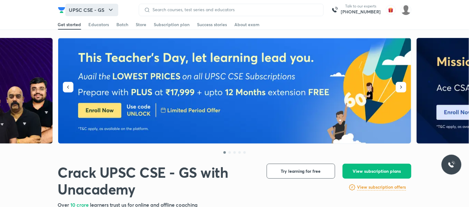 This screenshot has width=469, height=207. What do you see at coordinates (141, 25) in the screenshot?
I see `a: Store` at bounding box center [141, 25].